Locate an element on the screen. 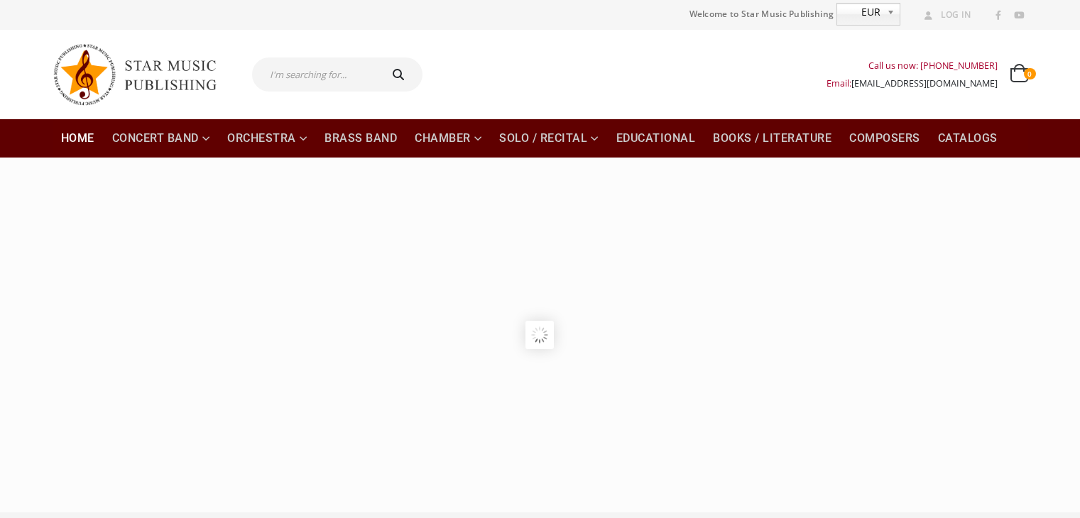 The image size is (1080, 518). a: Home is located at coordinates (77, 138).